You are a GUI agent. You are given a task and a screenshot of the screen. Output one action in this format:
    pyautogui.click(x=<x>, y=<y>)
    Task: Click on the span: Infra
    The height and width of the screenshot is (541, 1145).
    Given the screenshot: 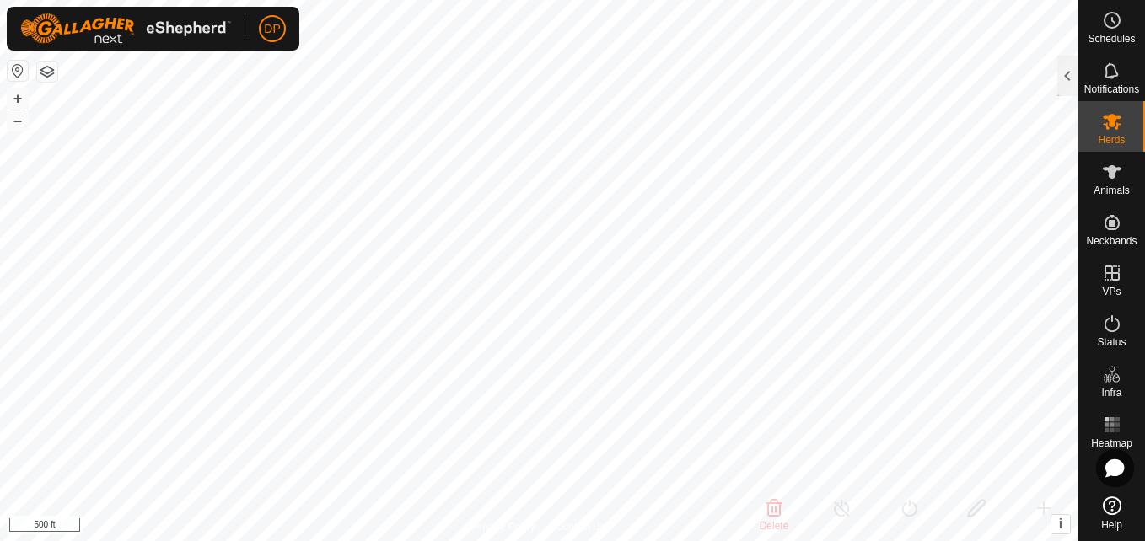 What is the action you would take?
    pyautogui.click(x=1112, y=393)
    